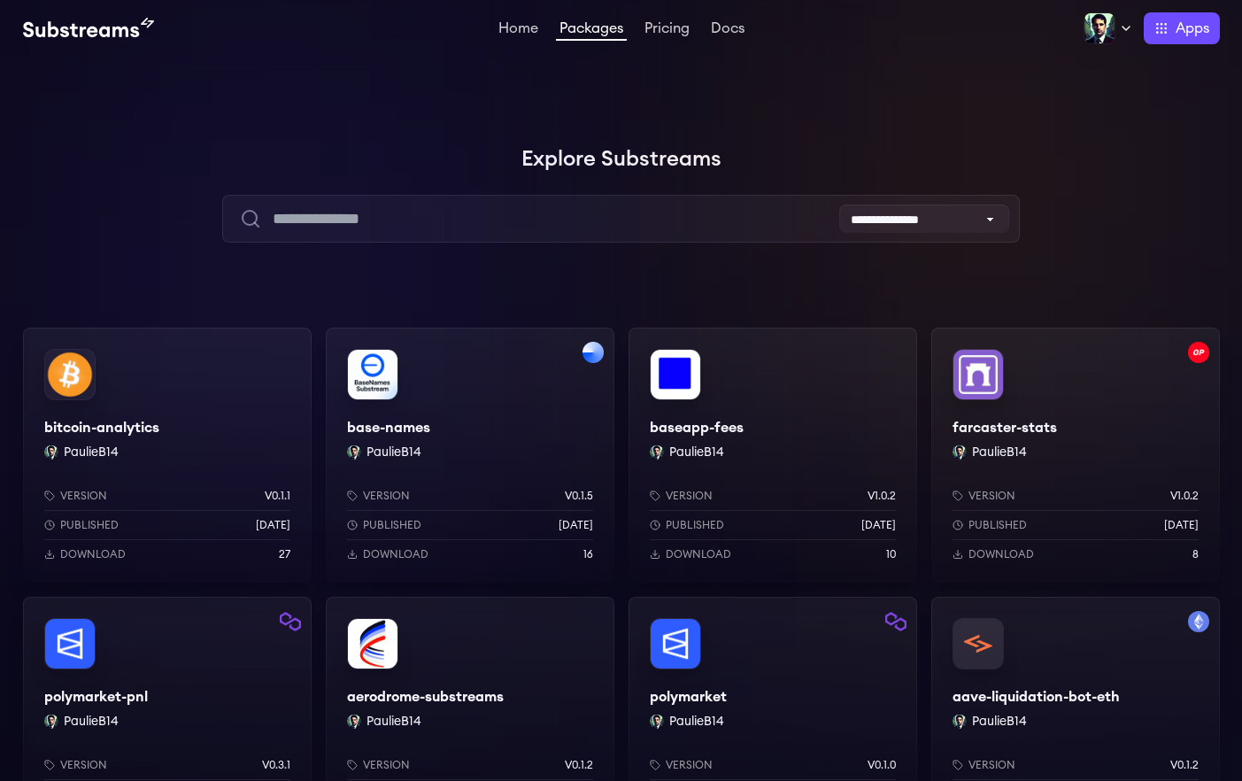 The width and height of the screenshot is (1242, 781). Describe the element at coordinates (593, 352) in the screenshot. I see `img: Filter by base network` at that location.